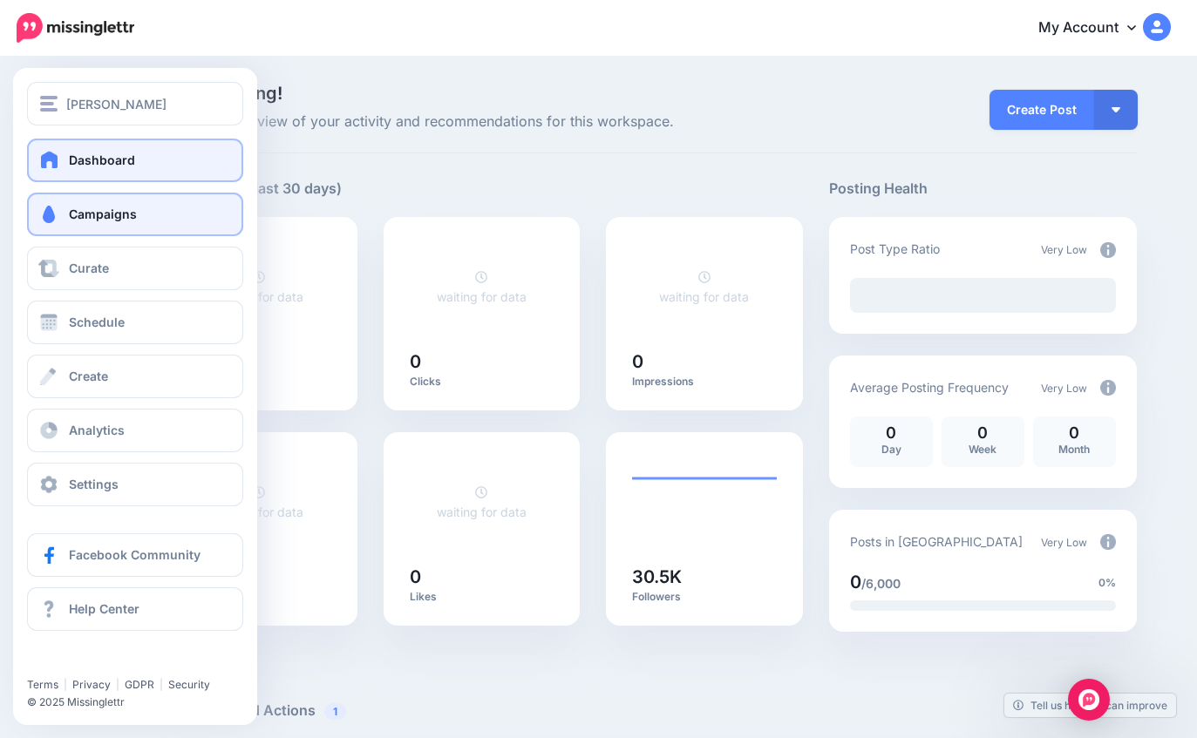 The width and height of the screenshot is (1197, 738). Describe the element at coordinates (102, 160) in the screenshot. I see `span: Dashboard` at that location.